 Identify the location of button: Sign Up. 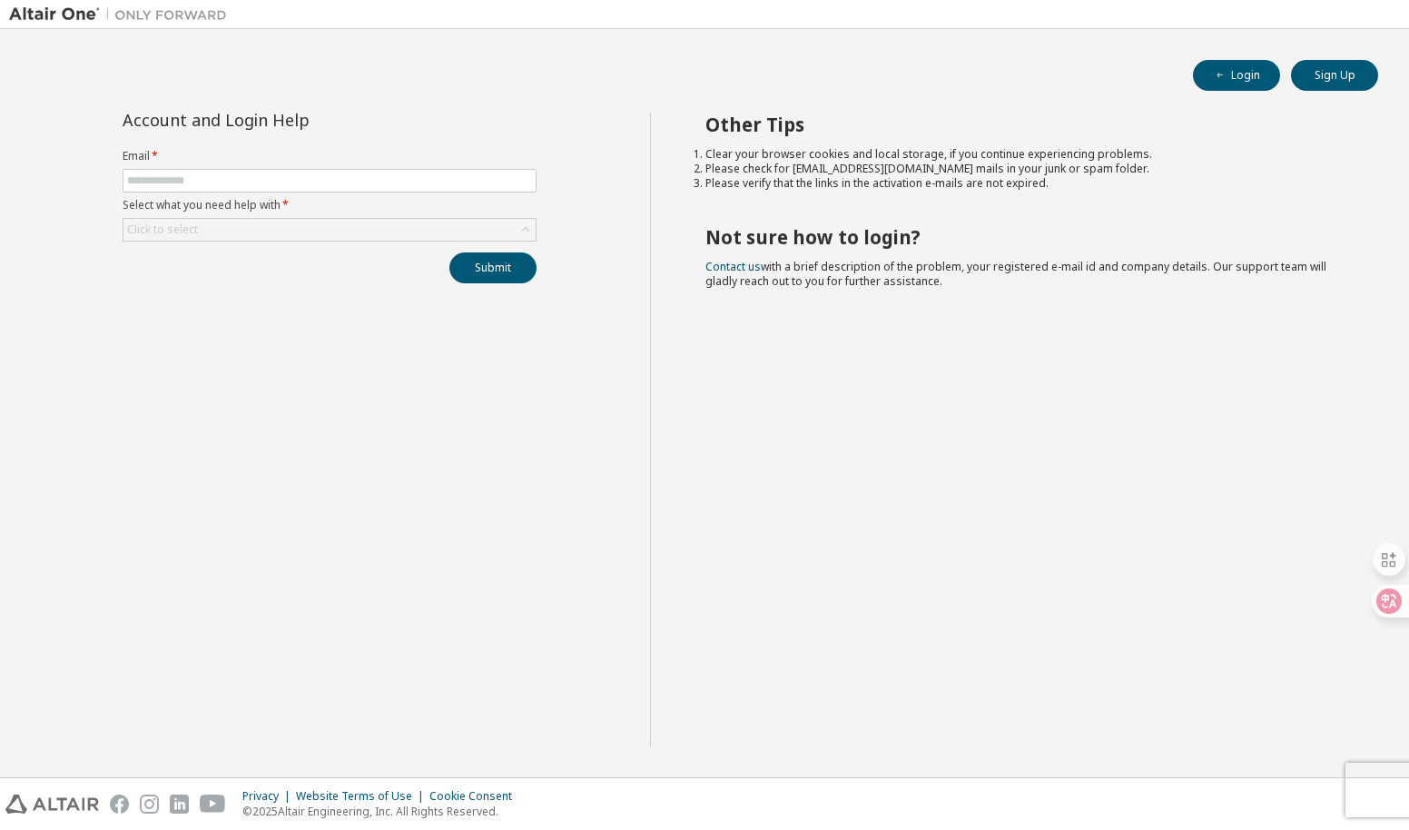
(1335, 75).